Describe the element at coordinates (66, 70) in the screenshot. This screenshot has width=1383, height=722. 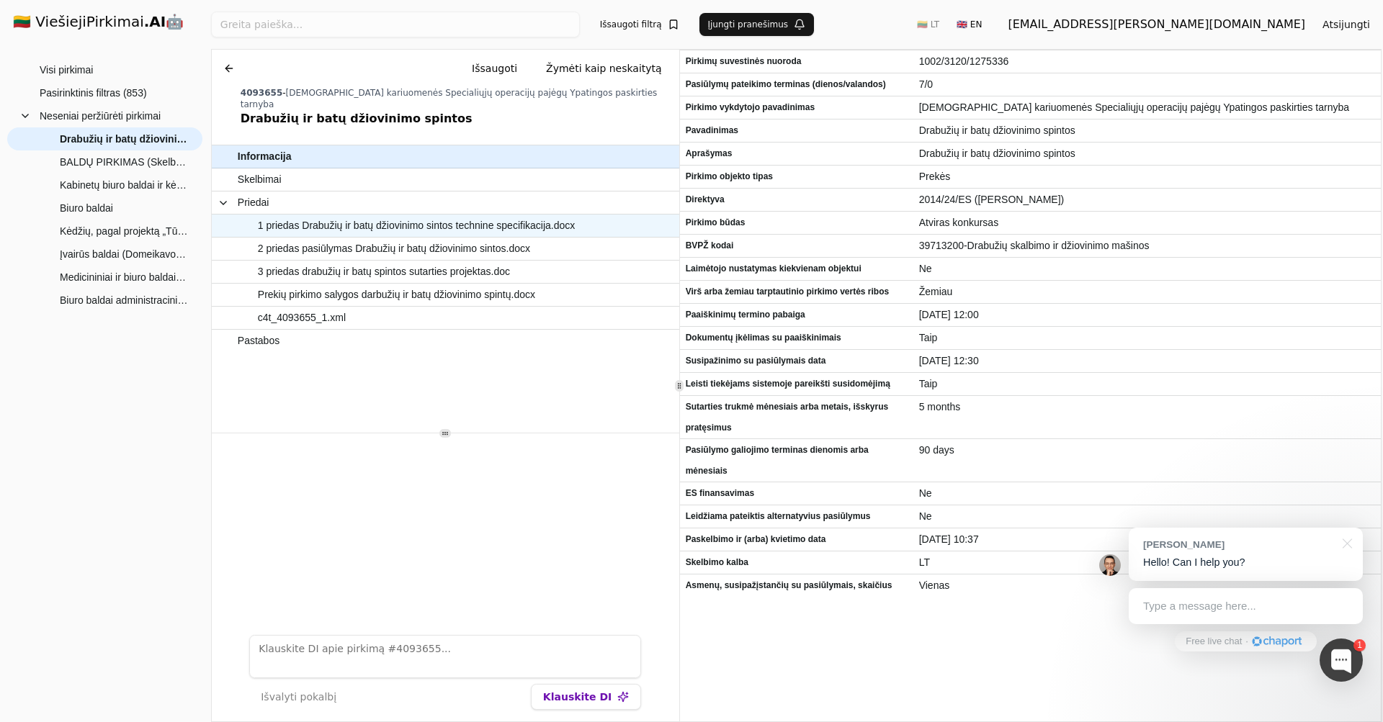
I see `span: Visi pirkimai` at that location.